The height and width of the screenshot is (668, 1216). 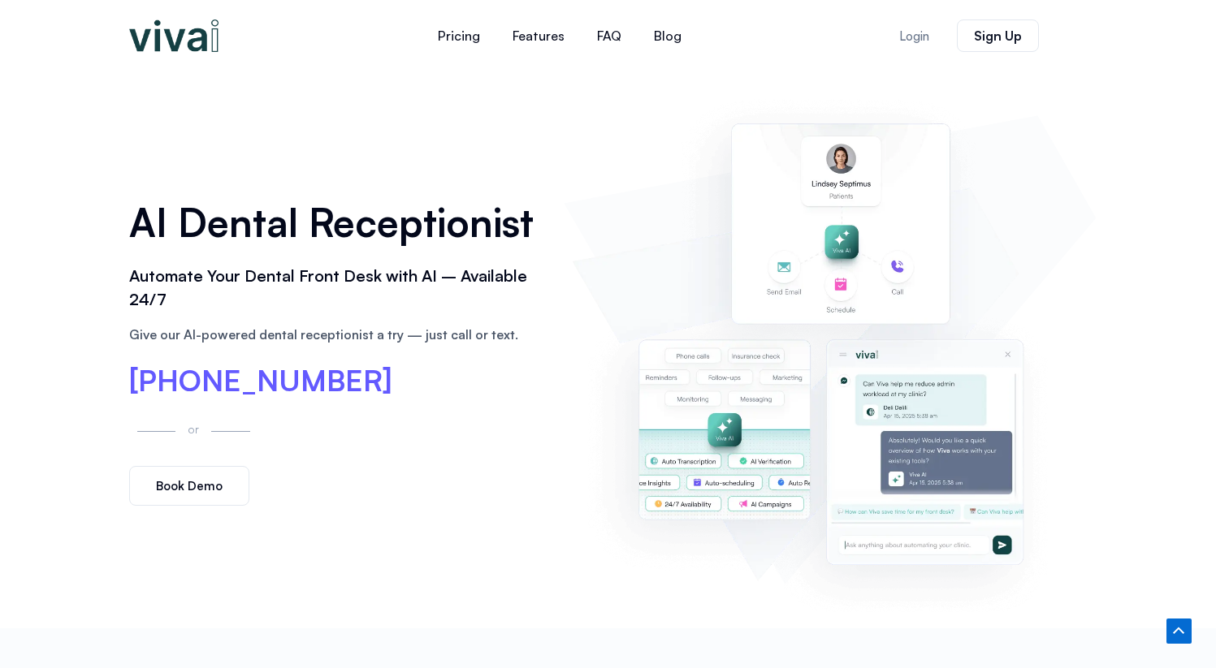 What do you see at coordinates (339, 223) in the screenshot?
I see `h1: AI Dental Receptionist` at bounding box center [339, 223].